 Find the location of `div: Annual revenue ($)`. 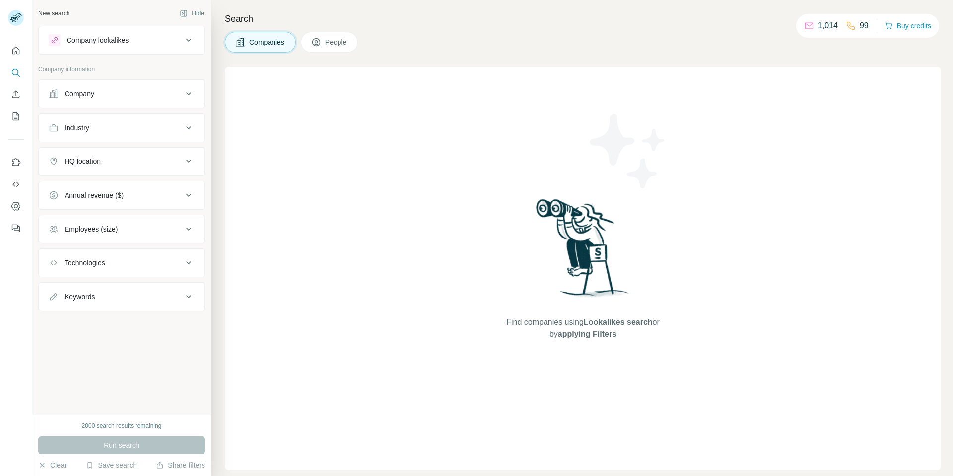

div: Annual revenue ($) is located at coordinates (94, 195).